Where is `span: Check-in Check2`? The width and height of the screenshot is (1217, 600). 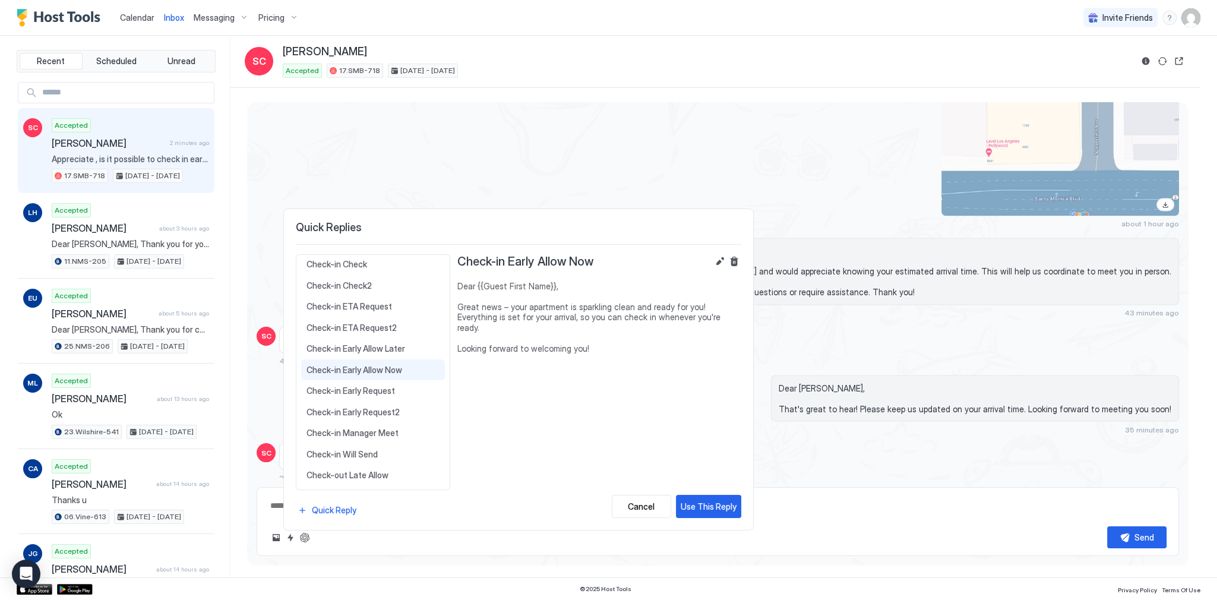
span: Check-in Check2 is located at coordinates (373, 286).